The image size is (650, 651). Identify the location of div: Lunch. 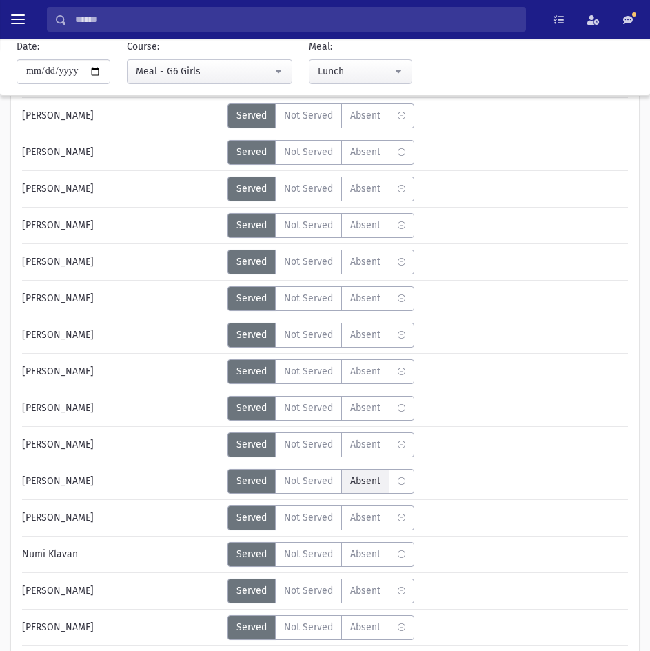
(355, 71).